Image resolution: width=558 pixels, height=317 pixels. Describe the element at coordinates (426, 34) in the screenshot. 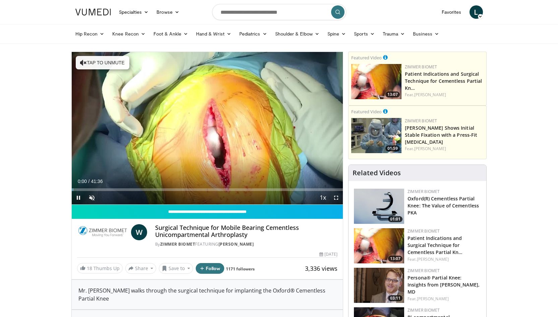

I see `a: Business` at that location.